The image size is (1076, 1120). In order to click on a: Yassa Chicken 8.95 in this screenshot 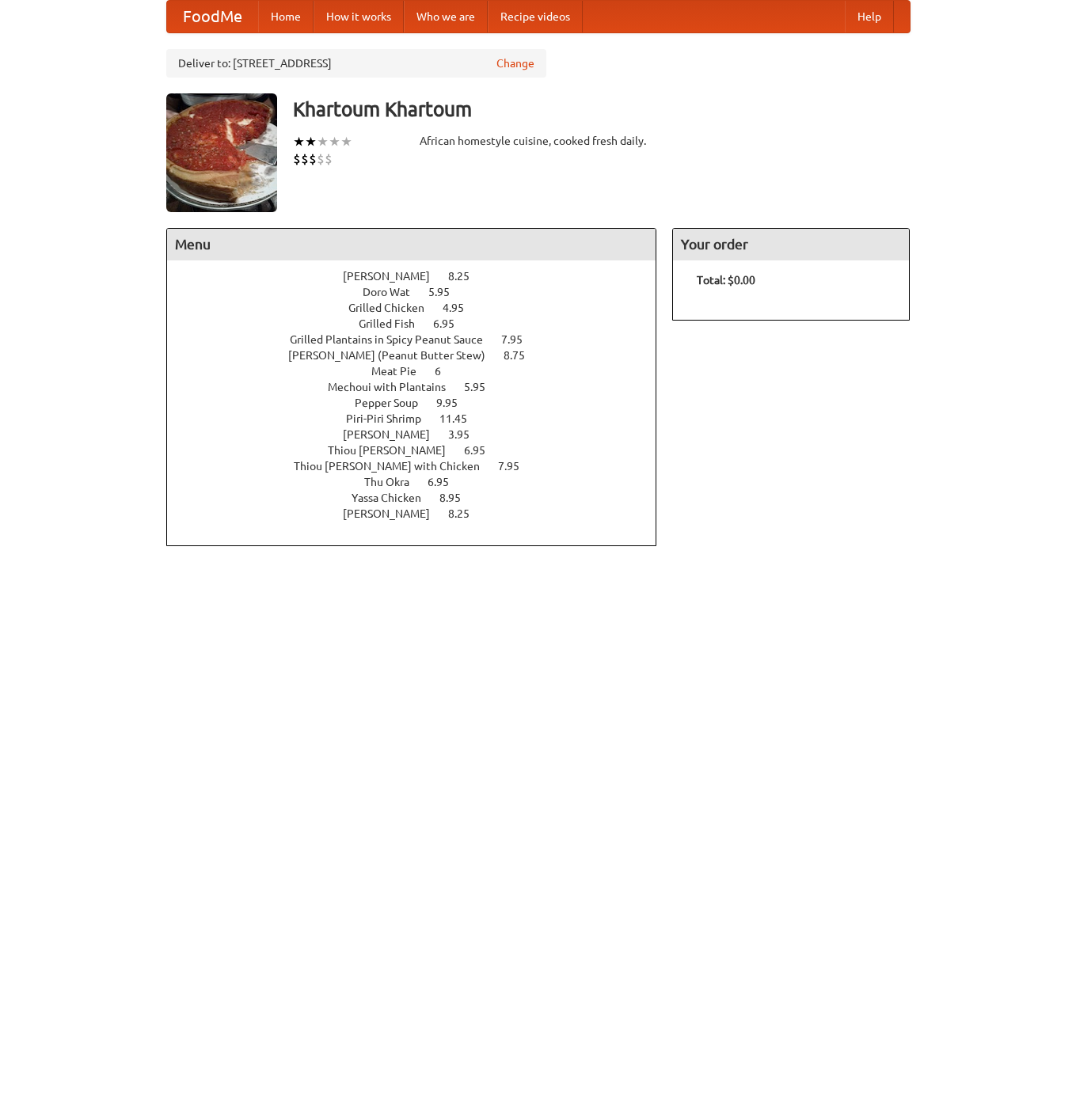, I will do `click(420, 498)`.